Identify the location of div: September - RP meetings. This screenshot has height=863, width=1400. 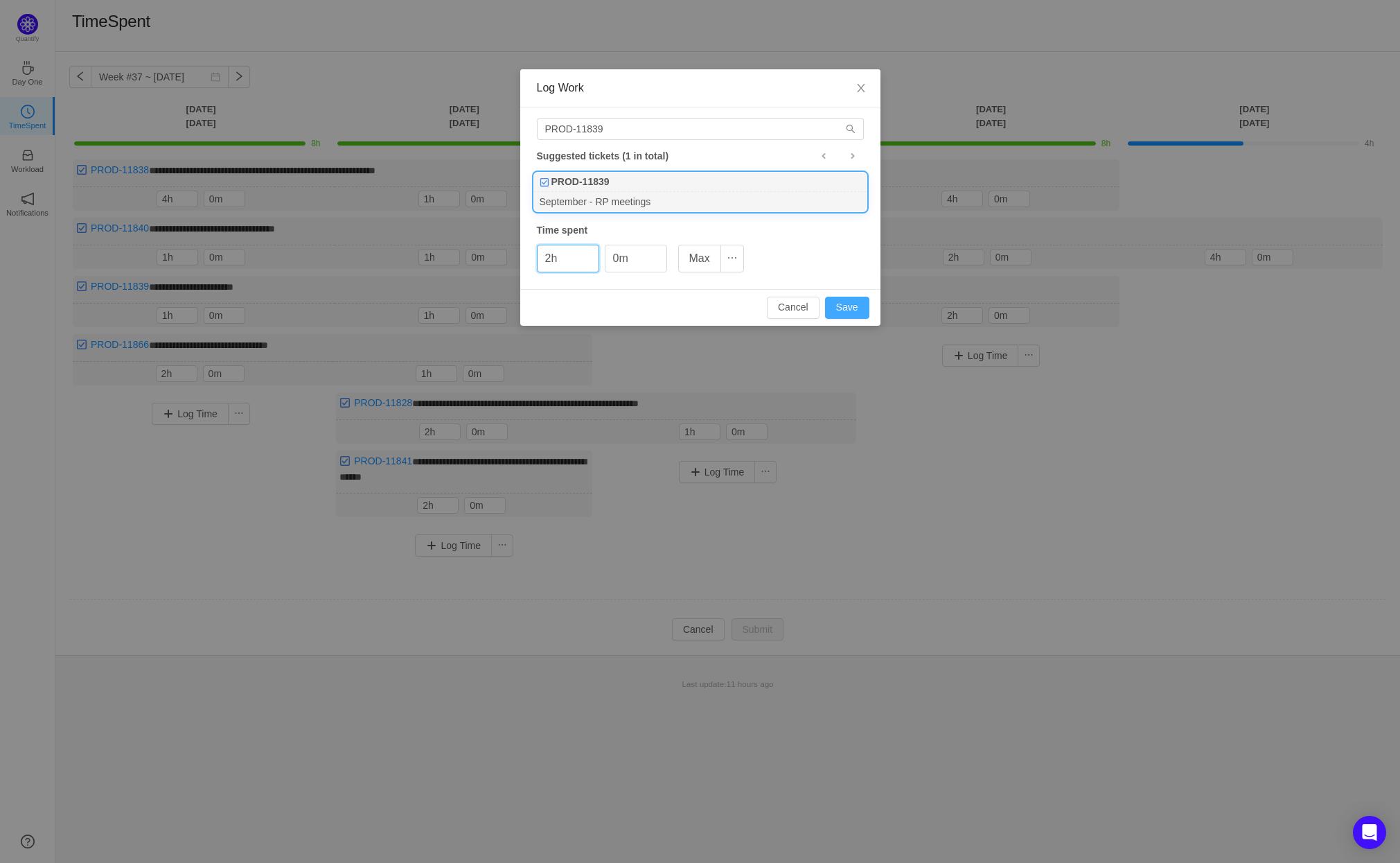
(700, 201).